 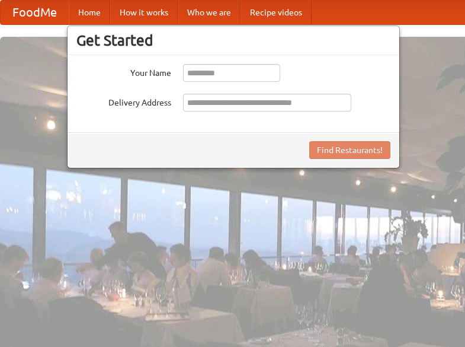 What do you see at coordinates (209, 12) in the screenshot?
I see `a: Who we are` at bounding box center [209, 12].